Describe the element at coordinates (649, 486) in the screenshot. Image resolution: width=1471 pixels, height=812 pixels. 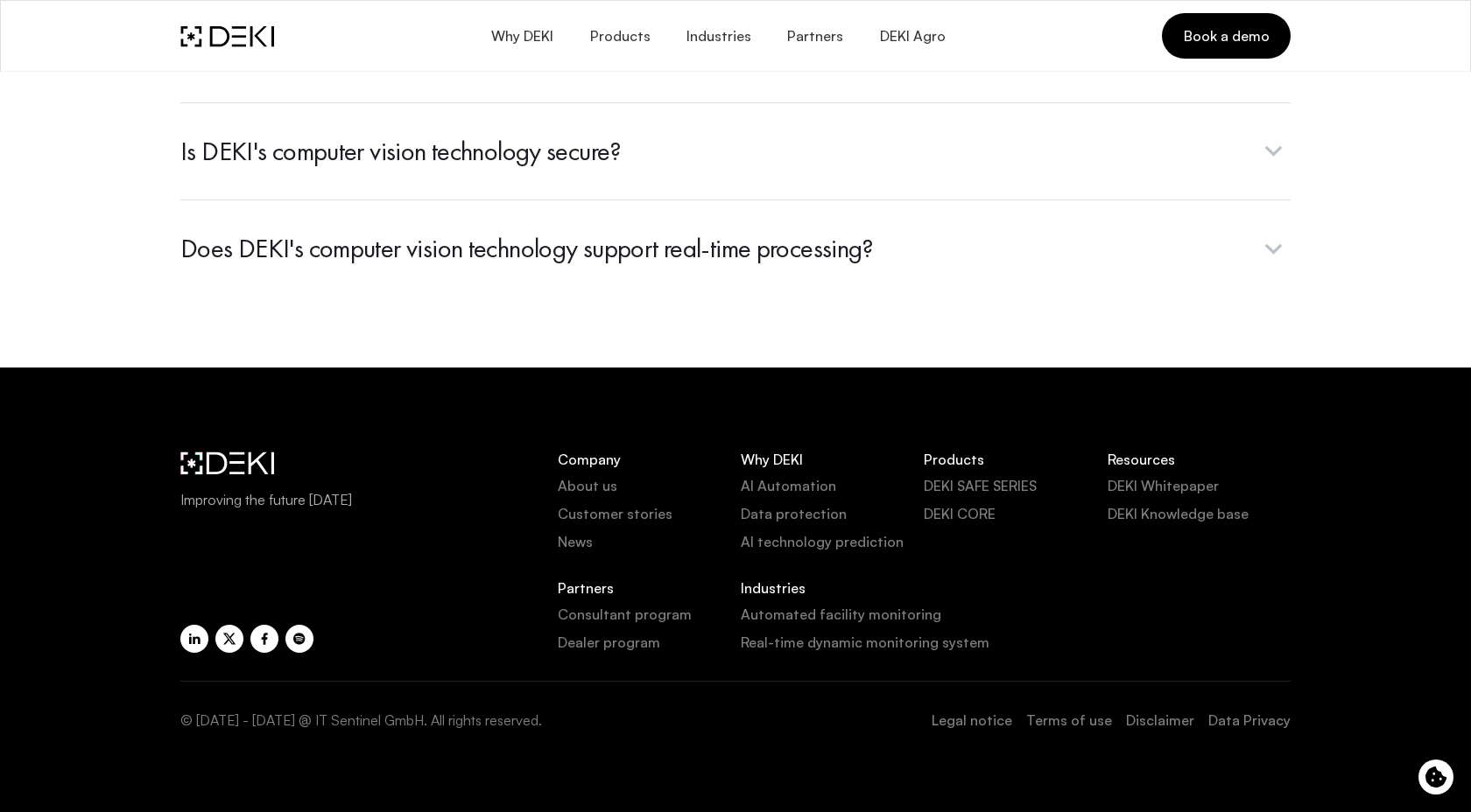
I see `a: About us` at that location.